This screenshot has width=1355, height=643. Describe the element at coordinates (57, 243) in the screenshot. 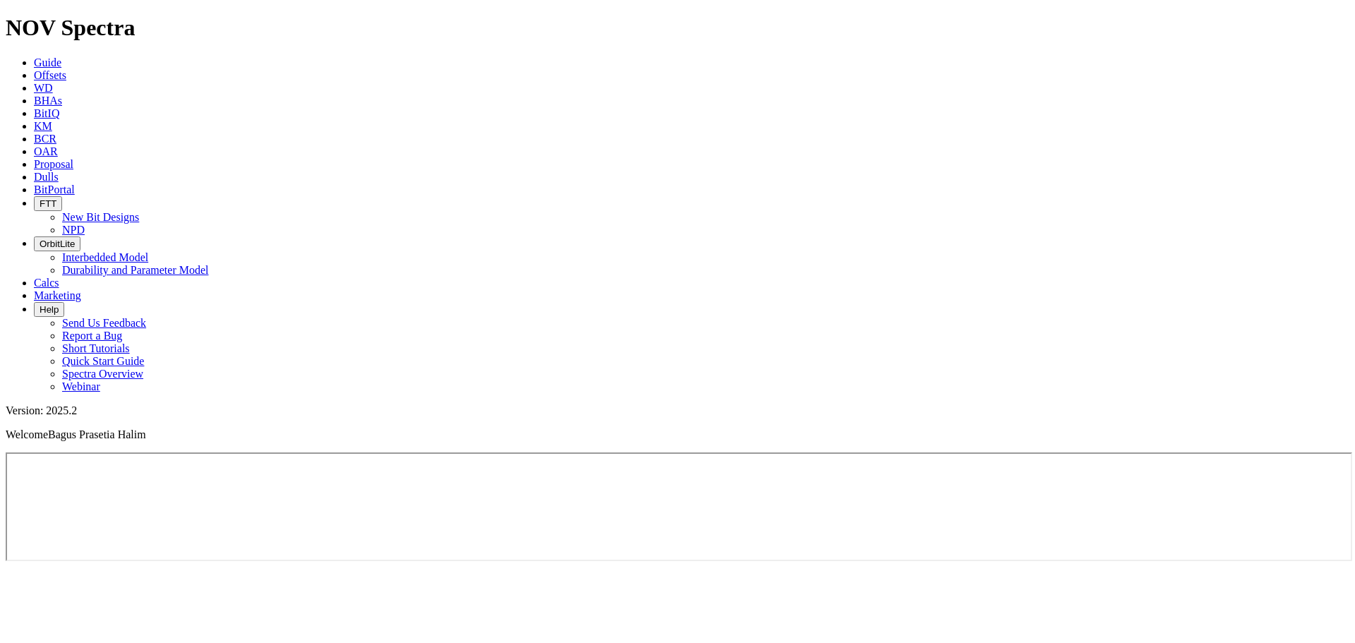

I see `span: OrbitLite` at that location.